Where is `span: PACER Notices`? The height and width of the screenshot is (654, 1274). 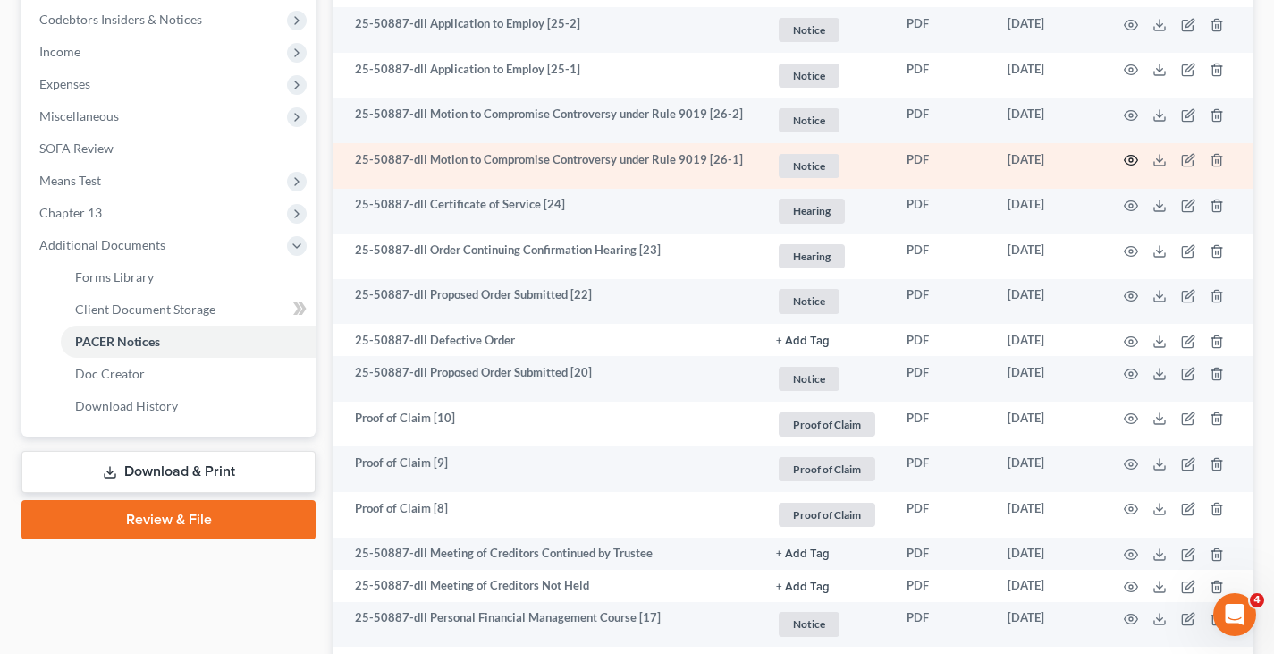 span: PACER Notices is located at coordinates (117, 341).